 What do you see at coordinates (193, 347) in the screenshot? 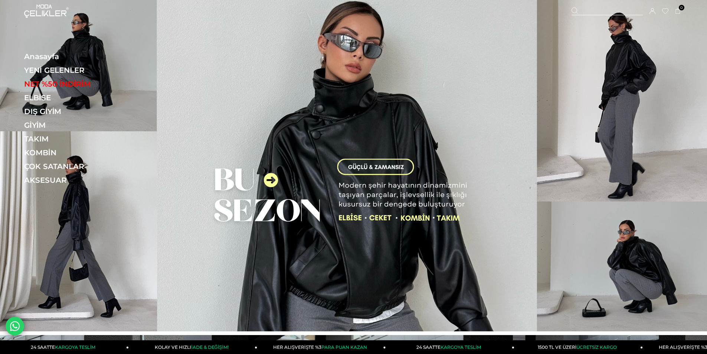
I see `a: KOLAY VE HIZLIİADE & DEĞİŞİM!` at bounding box center [193, 347].